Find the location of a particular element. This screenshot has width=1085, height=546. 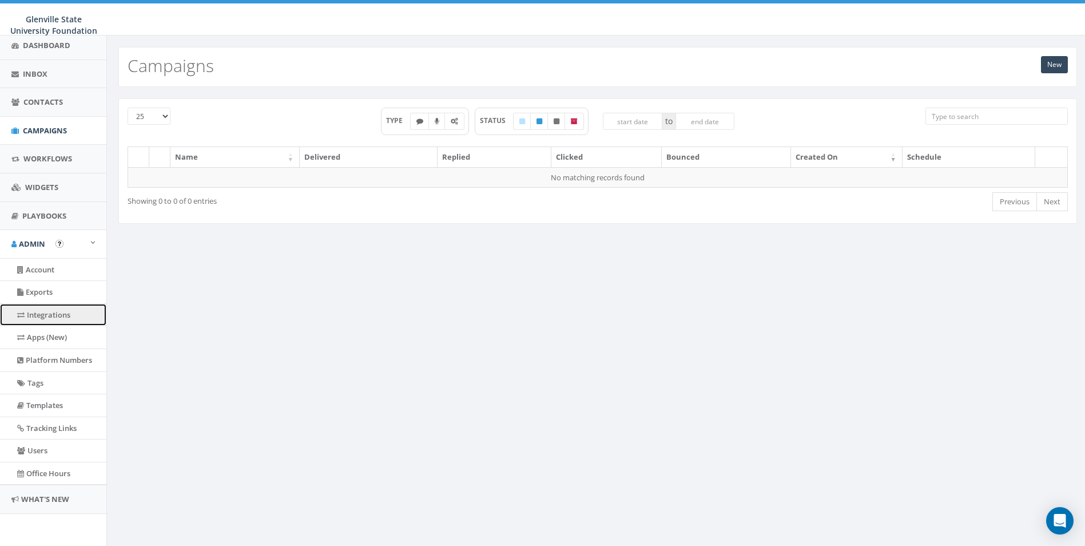

label: Automated Message is located at coordinates (454, 121).